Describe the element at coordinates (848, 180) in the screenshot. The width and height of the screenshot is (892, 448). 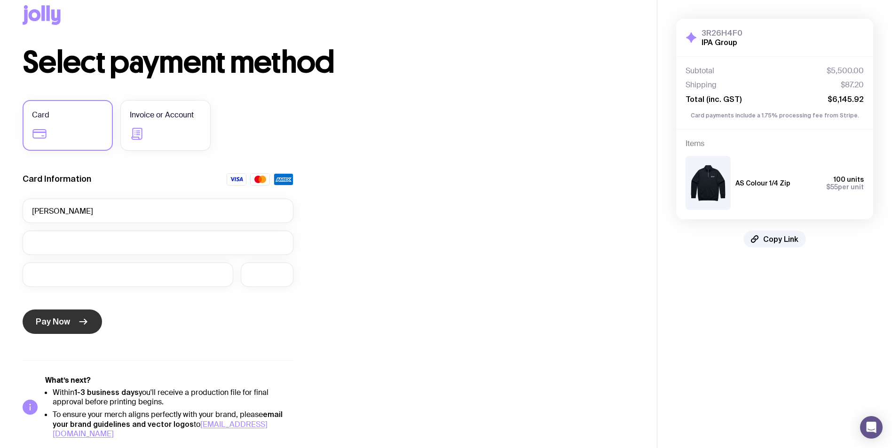
I see `span: 100 units` at that location.